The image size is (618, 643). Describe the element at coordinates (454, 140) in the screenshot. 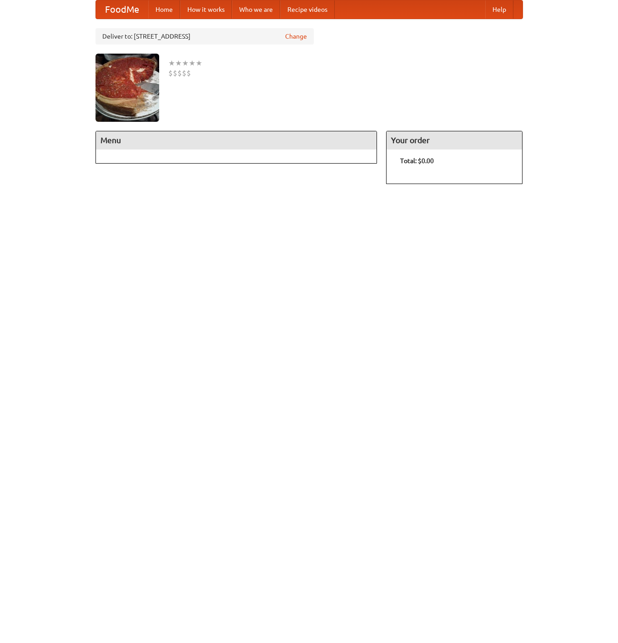

I see `h4: Your order` at that location.